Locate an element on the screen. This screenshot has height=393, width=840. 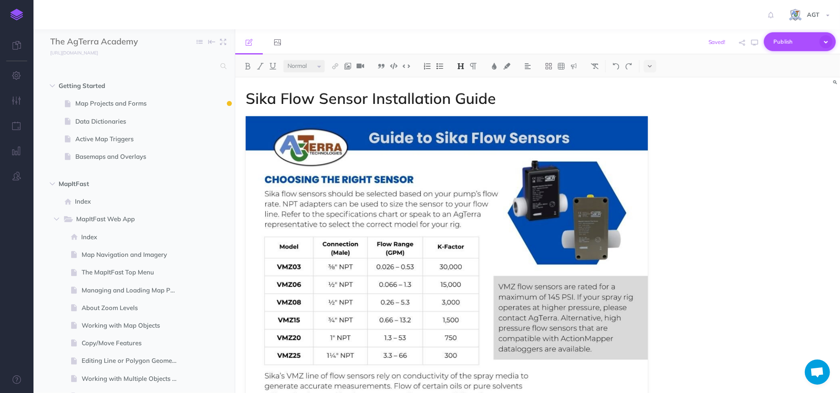
img: Headings dropdown button is located at coordinates (461, 66).